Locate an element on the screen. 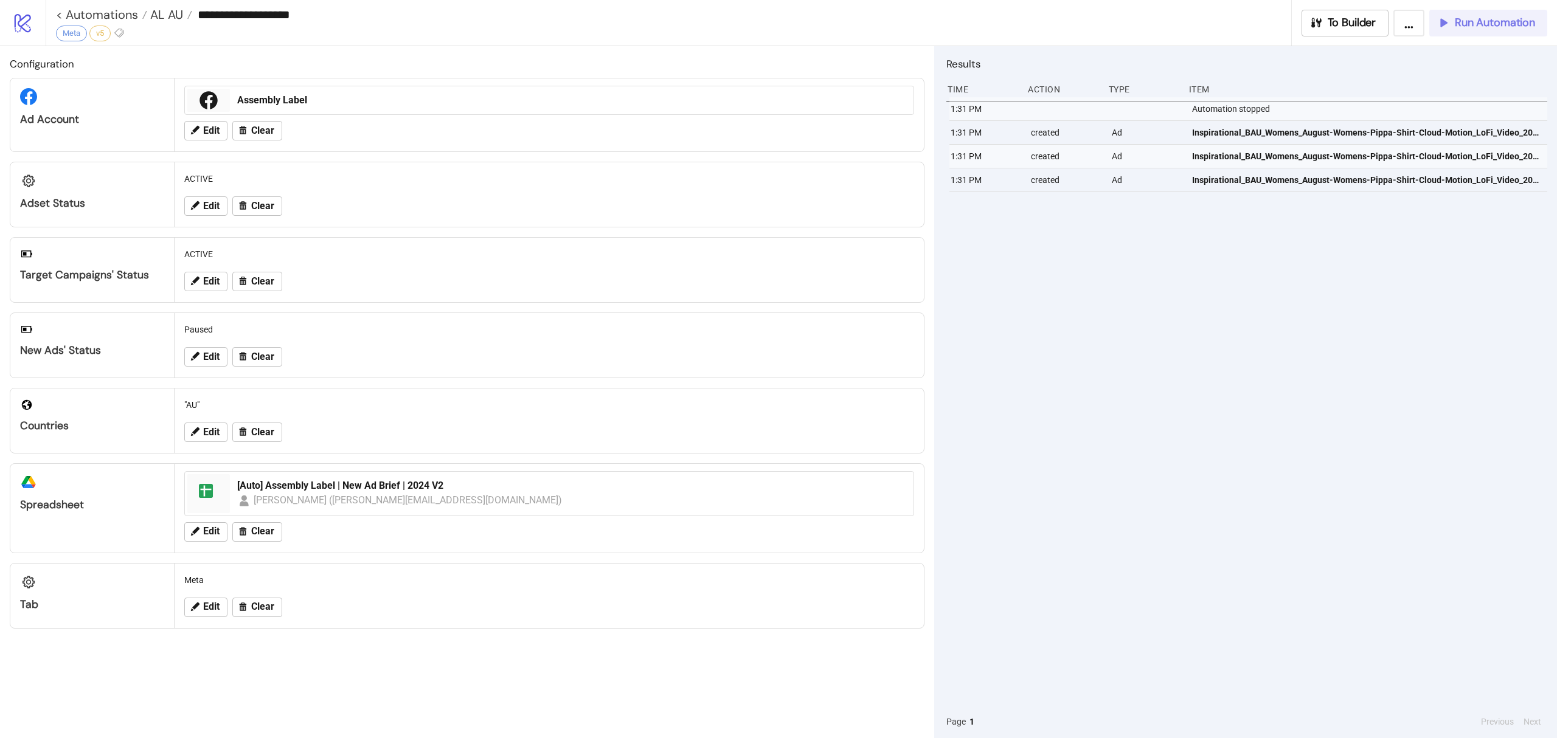  button: Next is located at coordinates (1532, 722).